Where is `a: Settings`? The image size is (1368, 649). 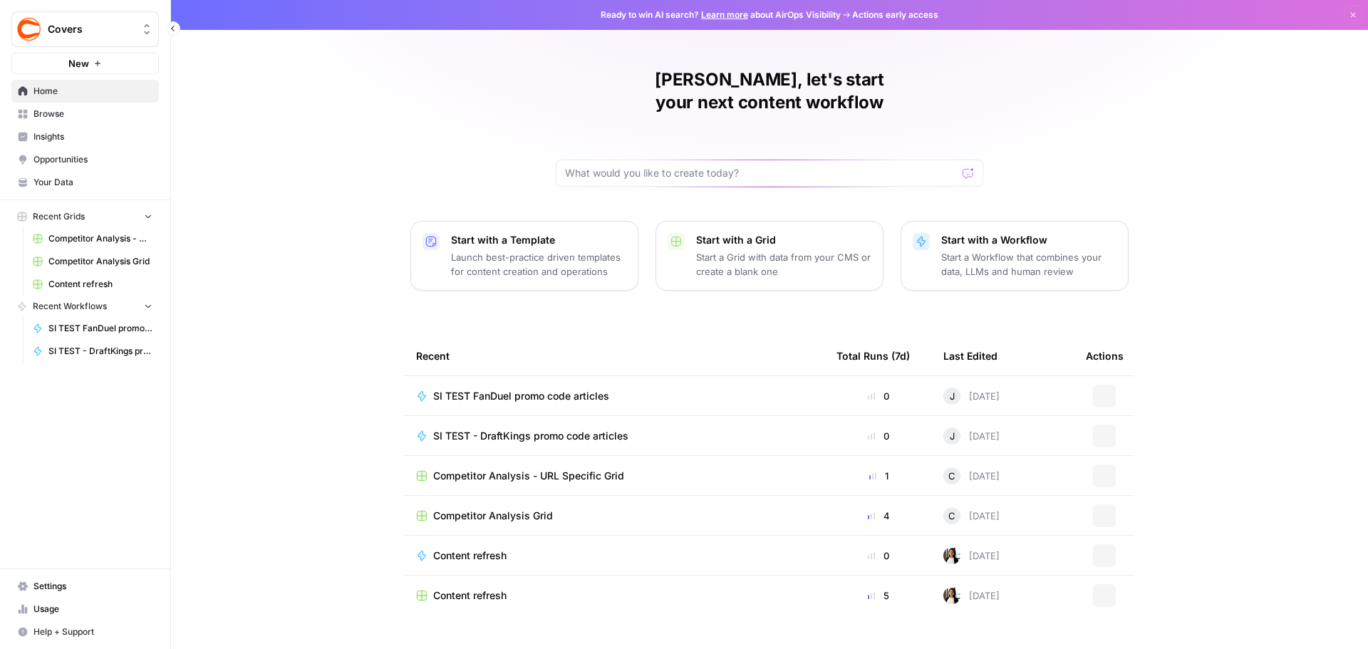 a: Settings is located at coordinates (85, 586).